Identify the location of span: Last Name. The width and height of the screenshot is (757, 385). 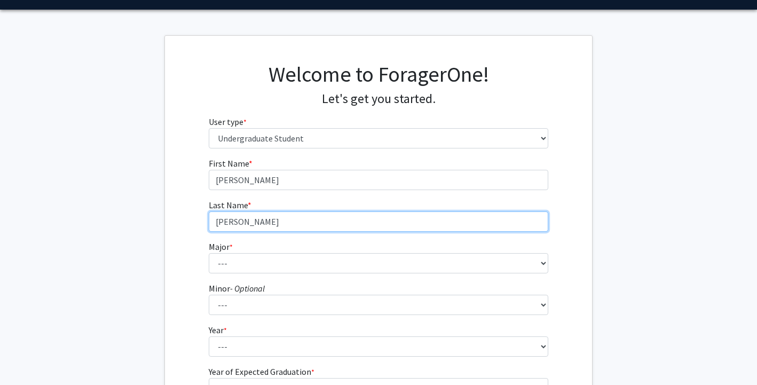
(228, 205).